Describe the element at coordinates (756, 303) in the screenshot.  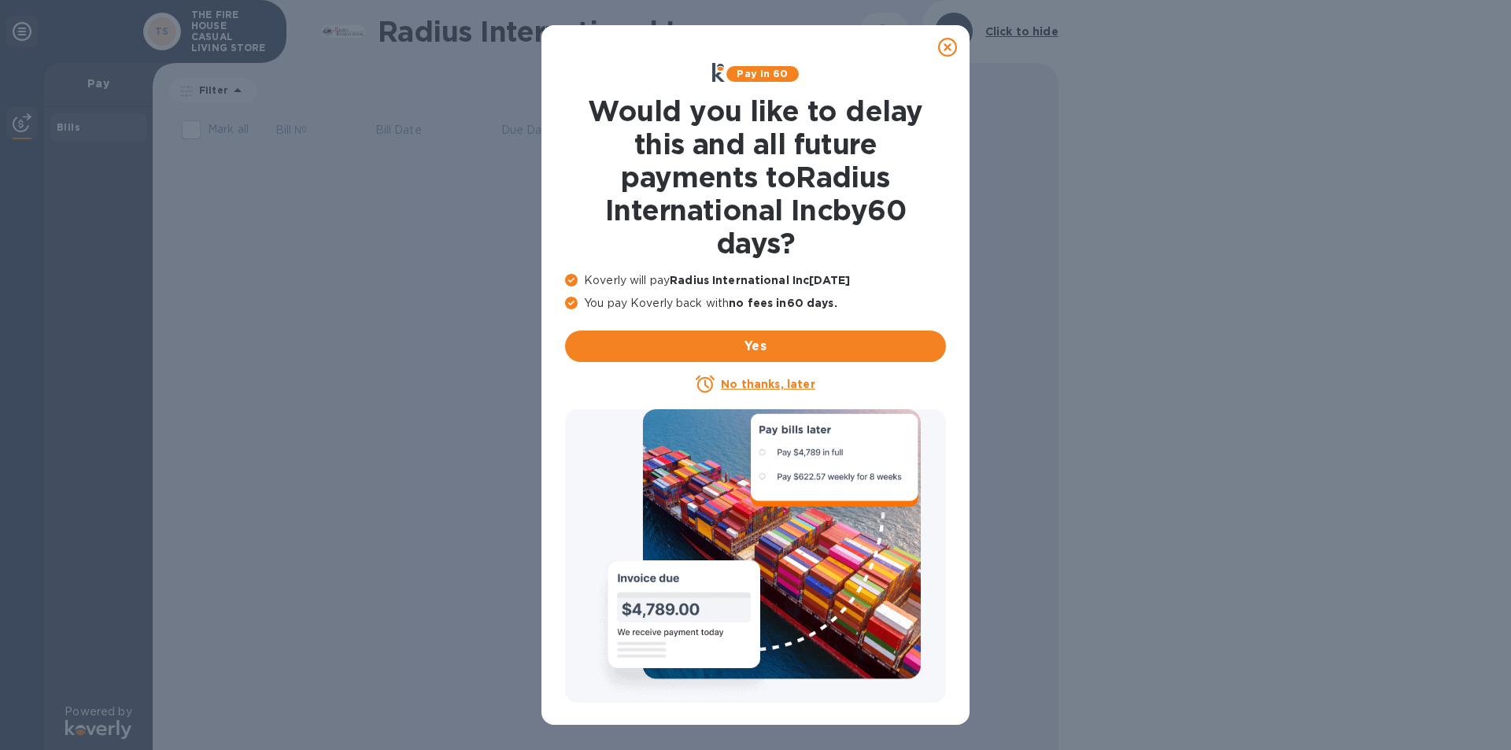
I see `p: You pay Koverly back with` at that location.